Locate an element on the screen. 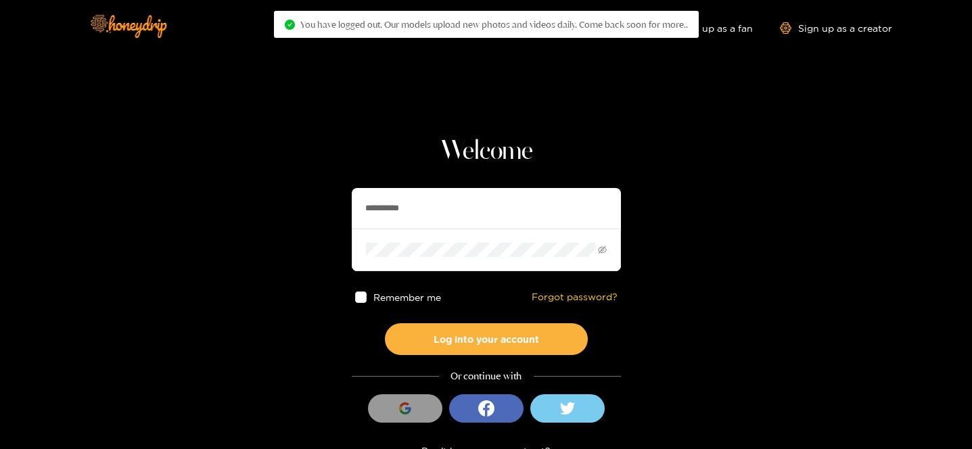 The height and width of the screenshot is (449, 972). span: You have logged out. Our models upload new photos and videos daily. Come back soon for more.. is located at coordinates (494, 24).